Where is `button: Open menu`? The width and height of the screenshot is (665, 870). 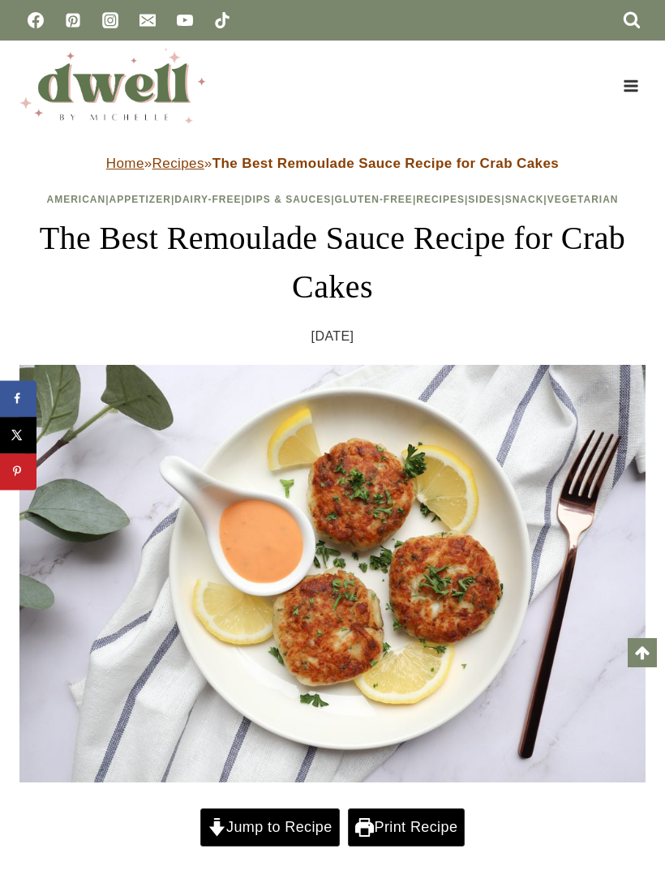 button: Open menu is located at coordinates (630, 85).